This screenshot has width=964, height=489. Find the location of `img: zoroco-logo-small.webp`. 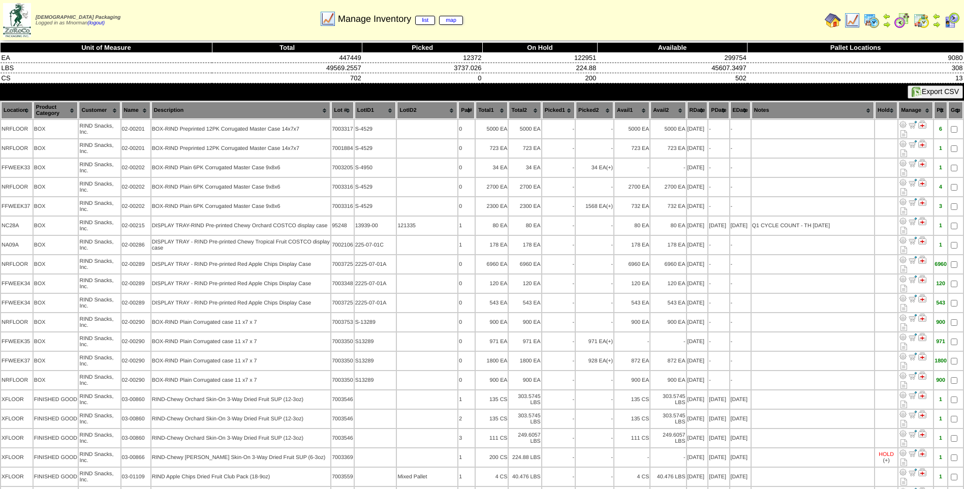

img: zoroco-logo-small.webp is located at coordinates (17, 20).